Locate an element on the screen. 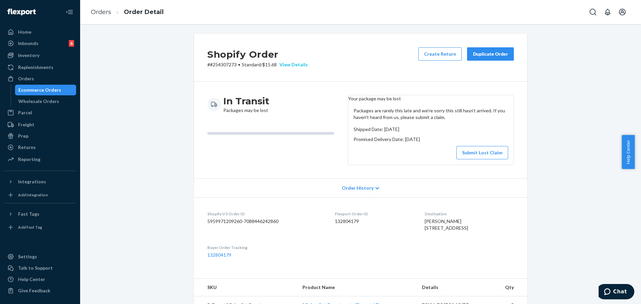 Image resolution: width=641 pixels, height=304 pixels. button: Duplicate Order is located at coordinates (490, 54).